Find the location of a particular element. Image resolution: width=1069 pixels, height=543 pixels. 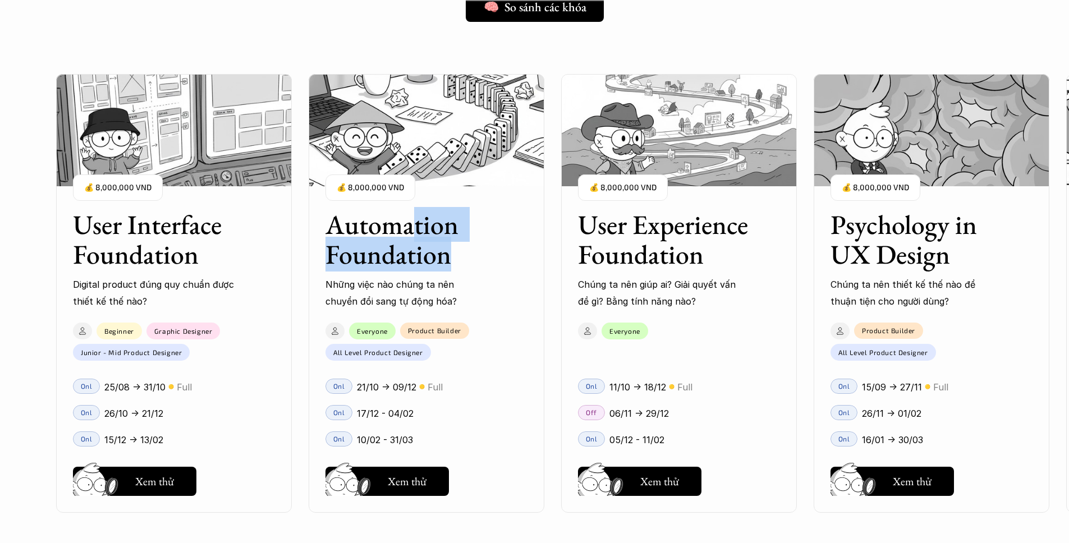

p: Những việc nào chúng ta nên chuyển đổi sang tự động hóa? is located at coordinates (407, 293).